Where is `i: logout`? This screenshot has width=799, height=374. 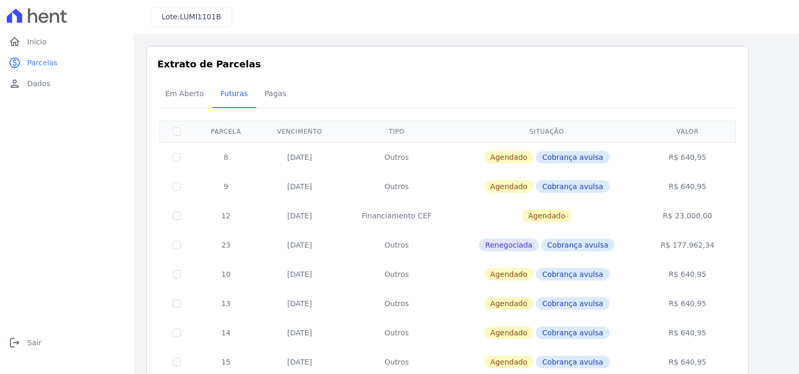 i: logout is located at coordinates (15, 343).